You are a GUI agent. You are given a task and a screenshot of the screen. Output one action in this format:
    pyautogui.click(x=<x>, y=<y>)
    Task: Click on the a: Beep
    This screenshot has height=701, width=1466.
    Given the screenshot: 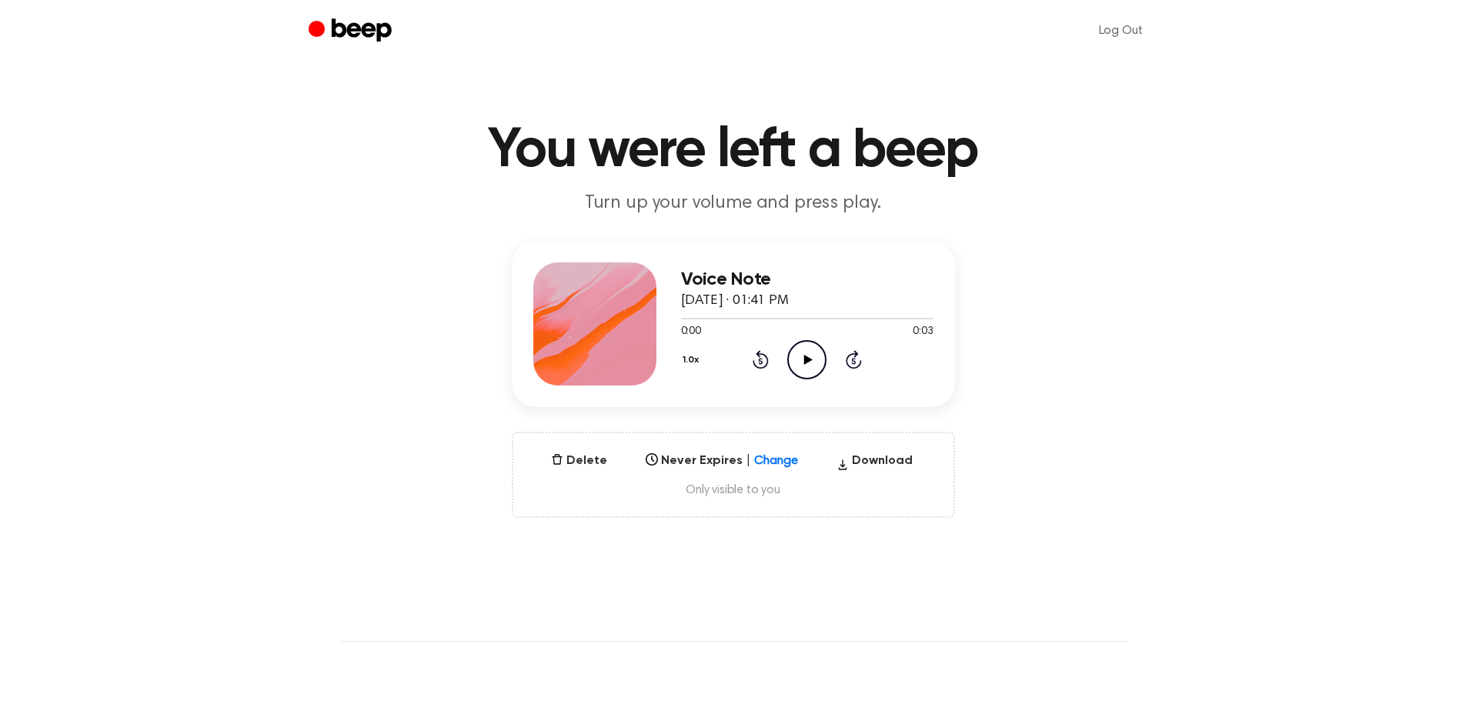 What is the action you would take?
    pyautogui.click(x=352, y=31)
    